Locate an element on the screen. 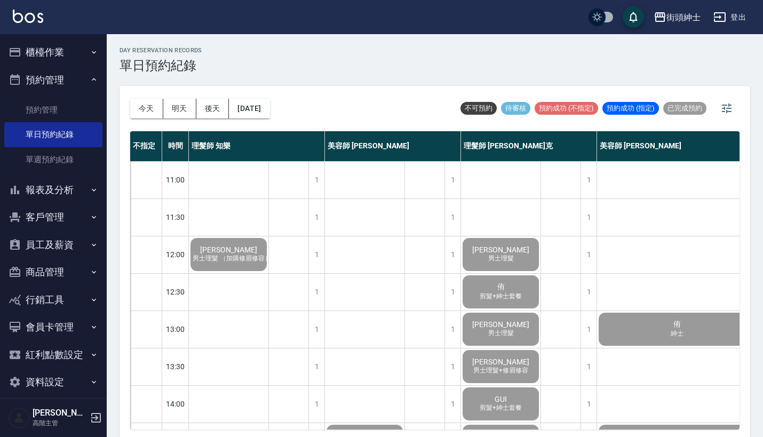 The width and height of the screenshot is (763, 437). a: 預約管理 is located at coordinates (53, 110).